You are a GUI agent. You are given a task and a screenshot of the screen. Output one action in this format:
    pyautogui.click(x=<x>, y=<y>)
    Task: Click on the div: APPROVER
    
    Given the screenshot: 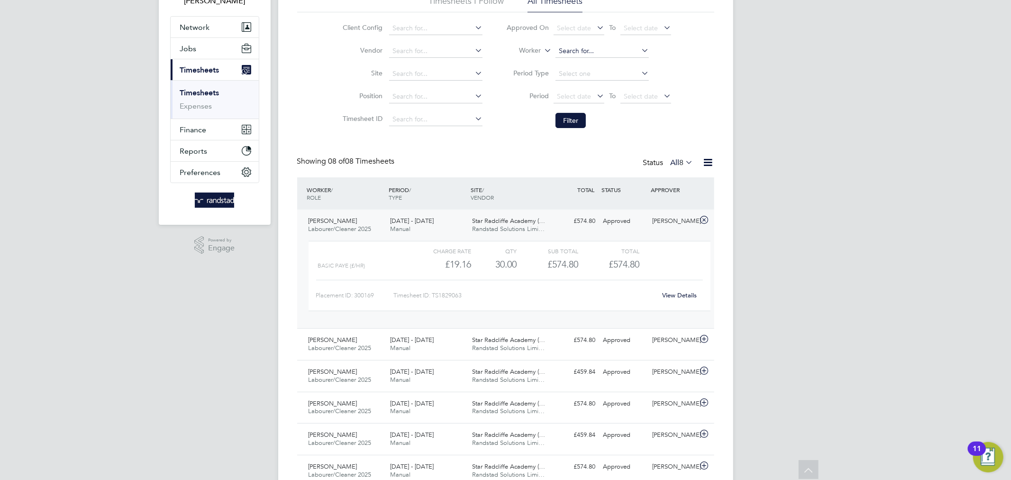 What is the action you would take?
    pyautogui.click(x=673, y=190)
    